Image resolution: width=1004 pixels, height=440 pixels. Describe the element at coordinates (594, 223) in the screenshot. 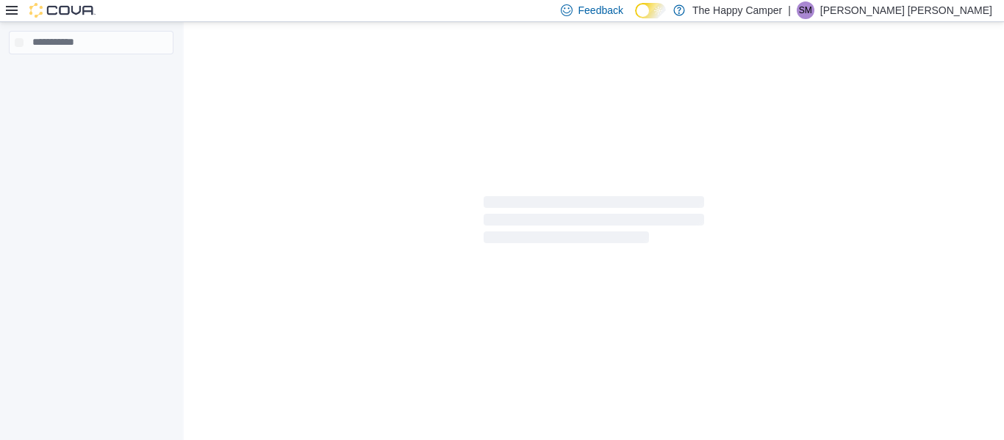

I see `span: Loading` at that location.